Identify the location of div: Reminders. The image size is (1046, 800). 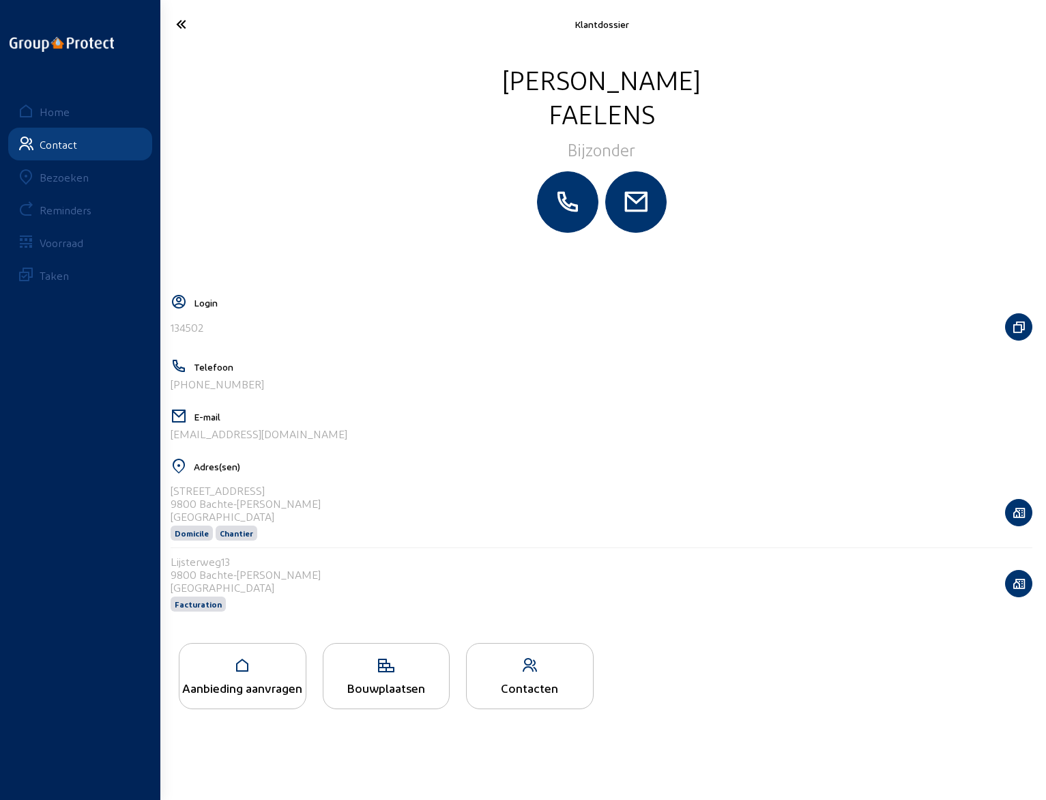
(66, 210).